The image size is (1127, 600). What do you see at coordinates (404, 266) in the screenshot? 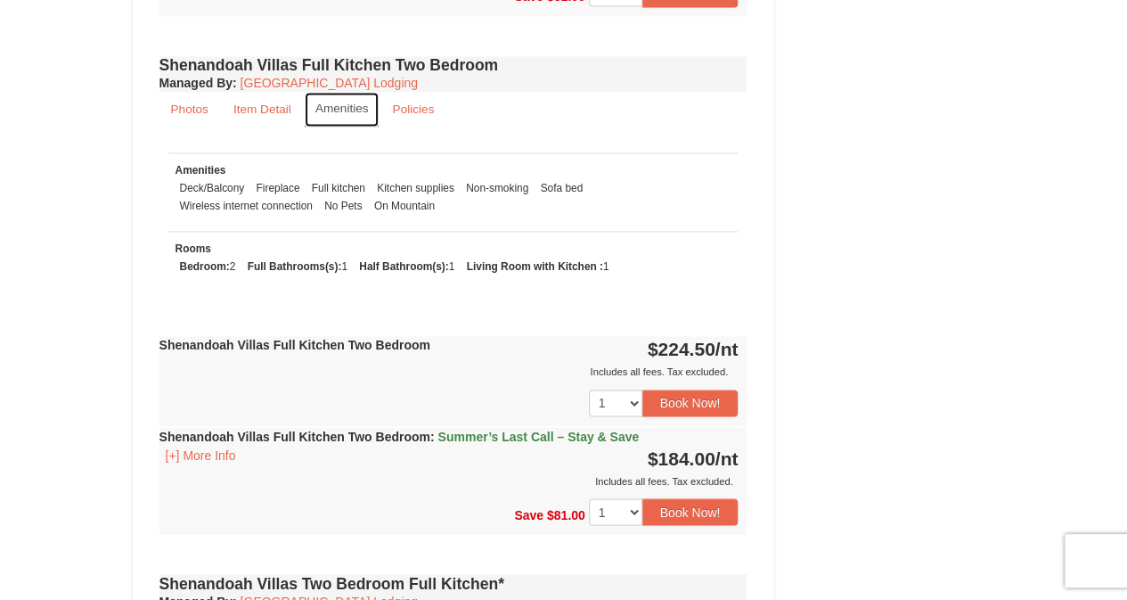
I see `strong: Half Bathroom(s):` at bounding box center [404, 266].